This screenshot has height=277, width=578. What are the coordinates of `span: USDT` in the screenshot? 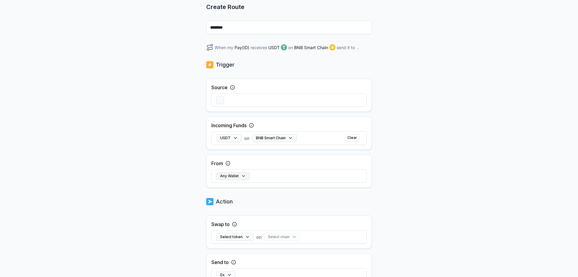 It's located at (274, 47).